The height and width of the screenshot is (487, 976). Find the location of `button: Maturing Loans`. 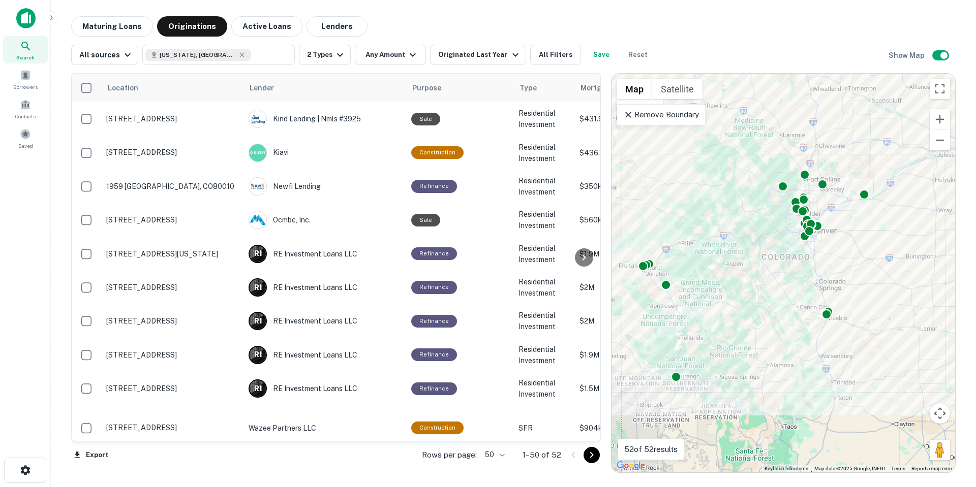

button: Maturing Loans is located at coordinates (112, 26).